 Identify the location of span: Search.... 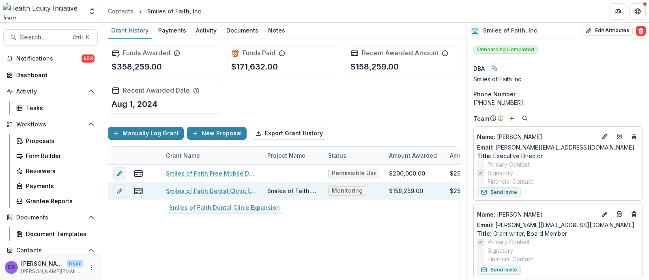
(44, 37).